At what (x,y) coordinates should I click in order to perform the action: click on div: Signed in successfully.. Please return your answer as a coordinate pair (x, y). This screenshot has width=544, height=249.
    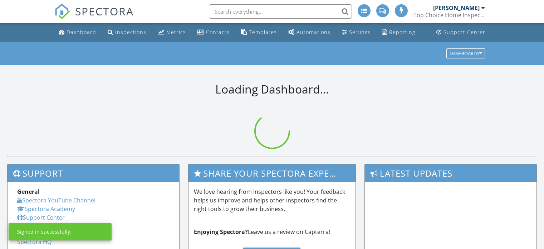
    Looking at the image, I should click on (44, 231).